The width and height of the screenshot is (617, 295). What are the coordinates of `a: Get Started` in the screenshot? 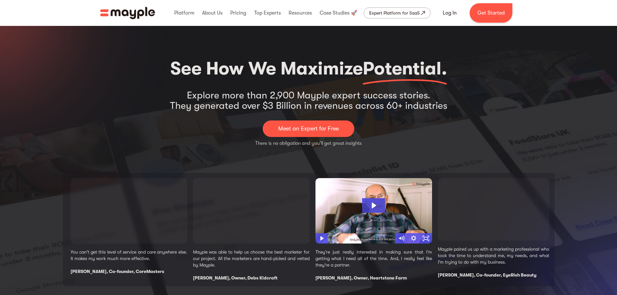 It's located at (491, 13).